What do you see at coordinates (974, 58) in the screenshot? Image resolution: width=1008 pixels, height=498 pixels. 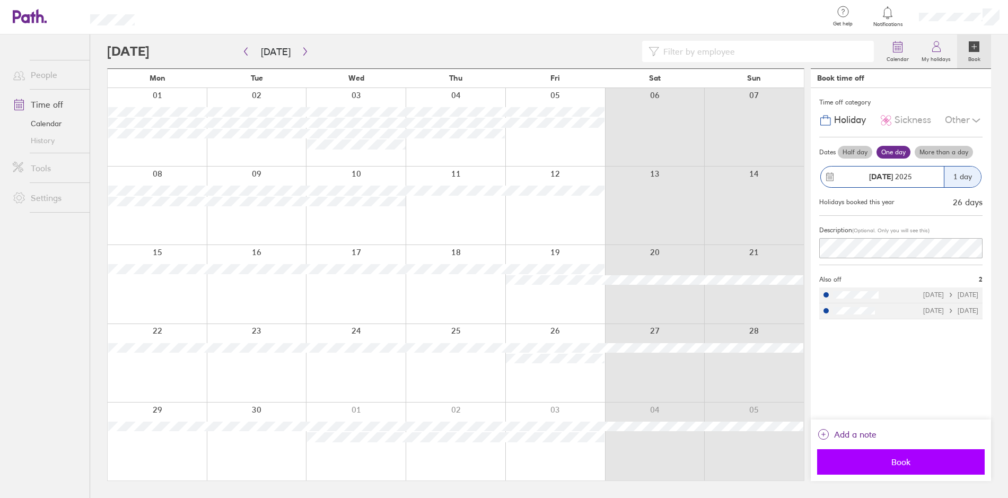 I see `label: Book` at bounding box center [974, 58].